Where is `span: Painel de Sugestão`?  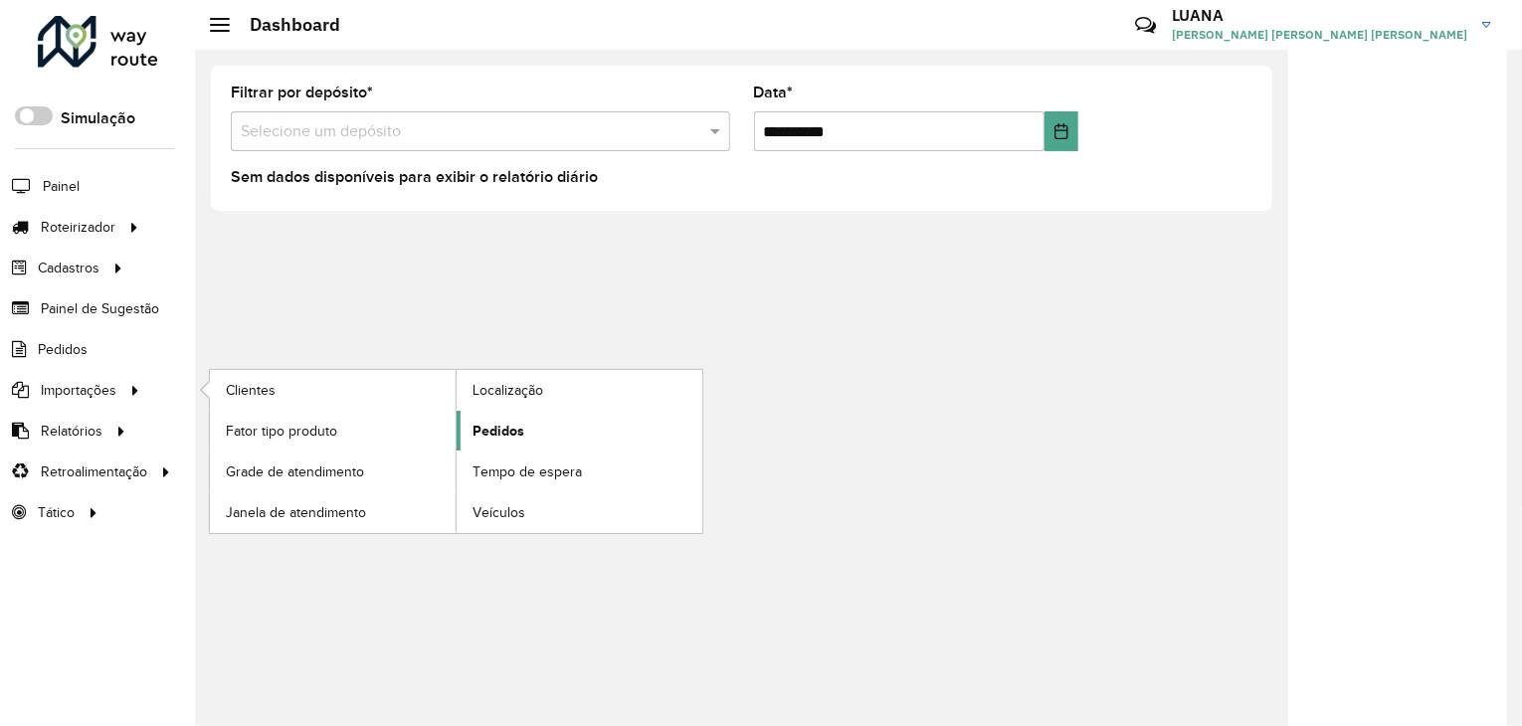
span: Painel de Sugestão is located at coordinates (99, 308).